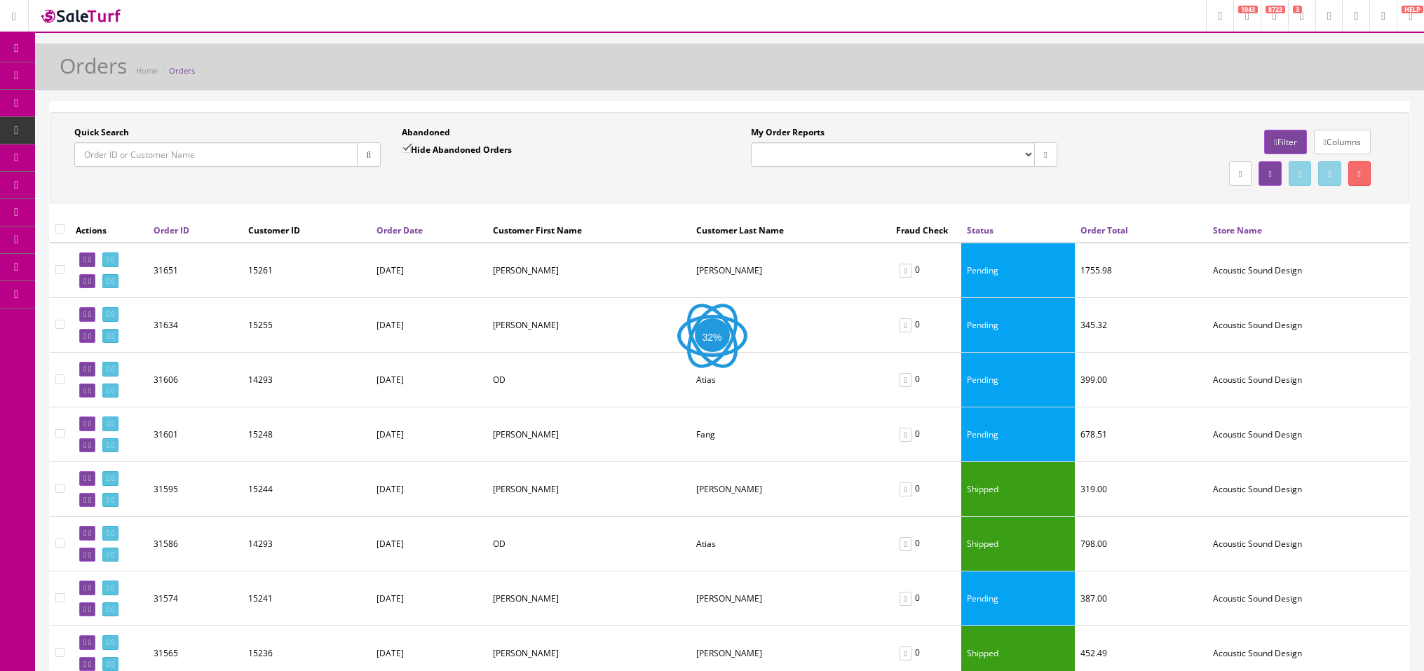  I want to click on td: 15261, so click(306, 270).